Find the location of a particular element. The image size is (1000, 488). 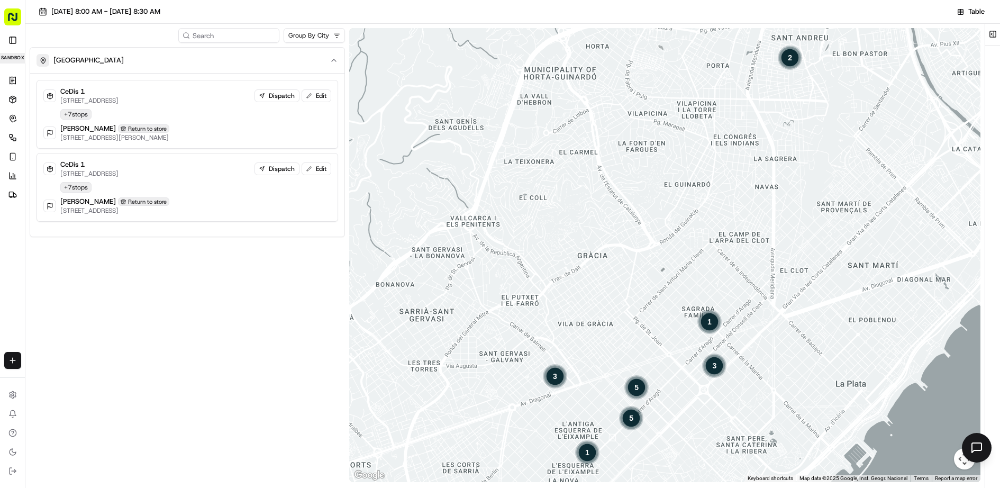

a: Report a map error is located at coordinates (956, 478).